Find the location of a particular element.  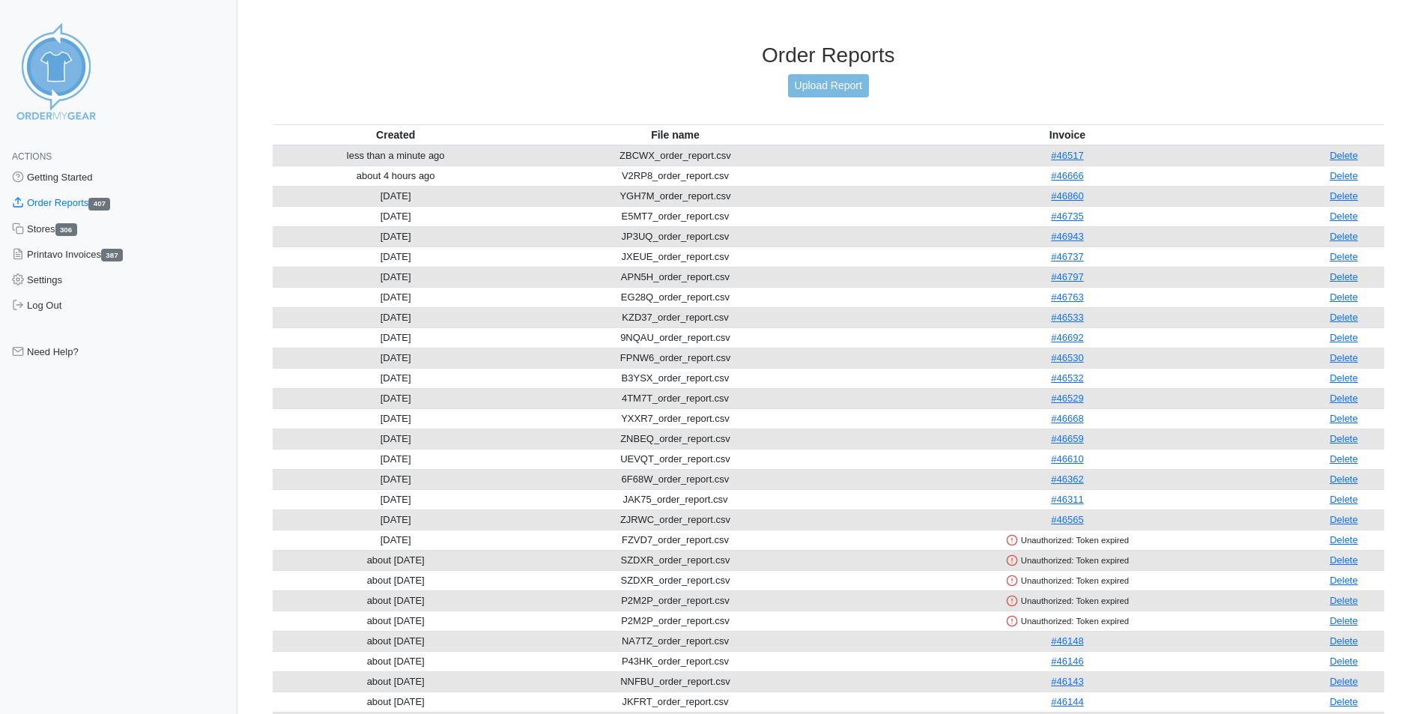

a: #46530 is located at coordinates (1067, 357).